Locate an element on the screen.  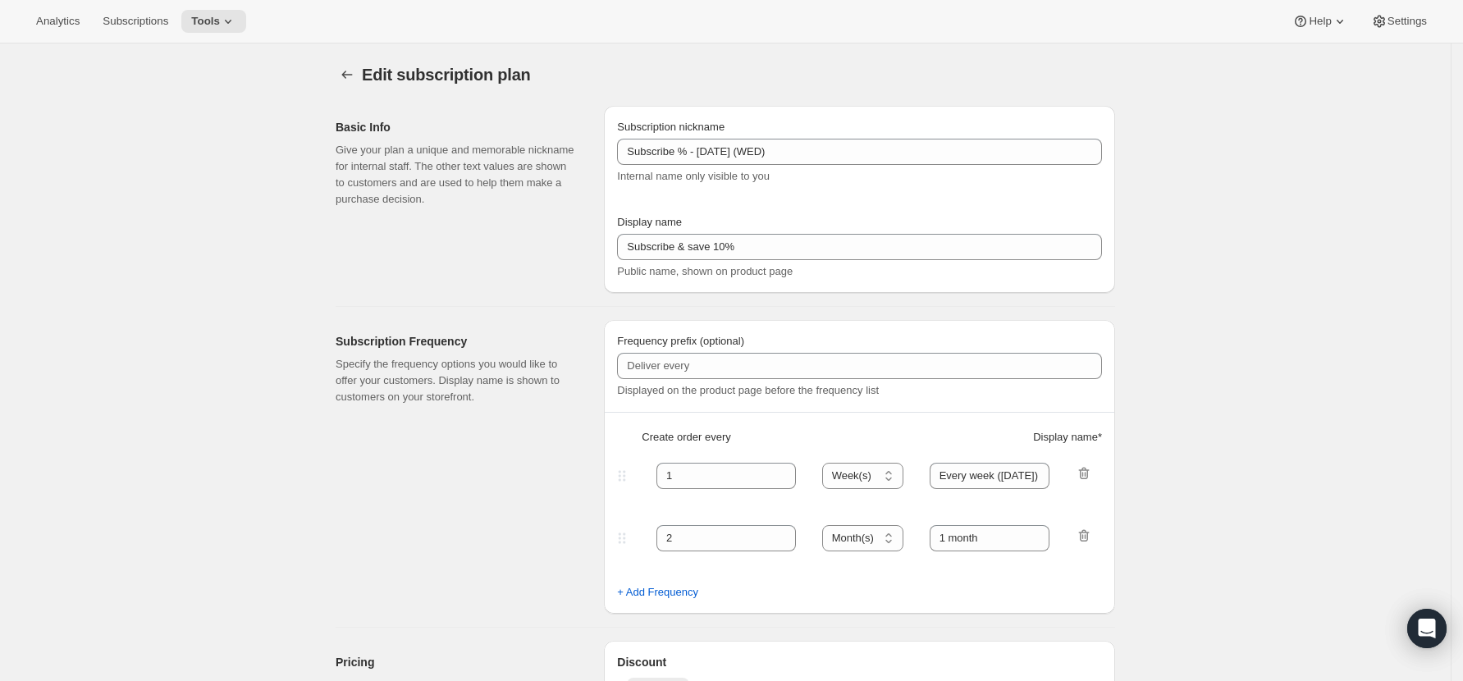
span: Subscriptions is located at coordinates (135, 21).